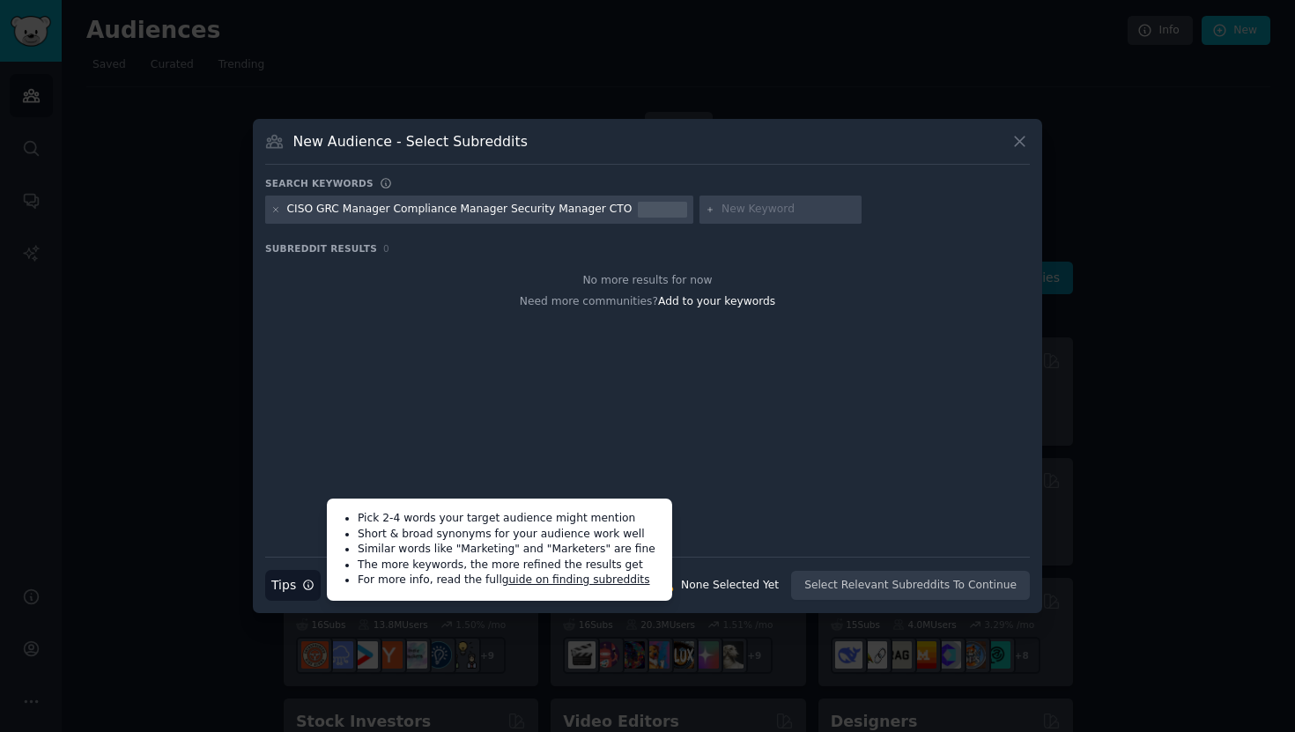 The width and height of the screenshot is (1295, 732). I want to click on span: Subreddit Results, so click(321, 248).